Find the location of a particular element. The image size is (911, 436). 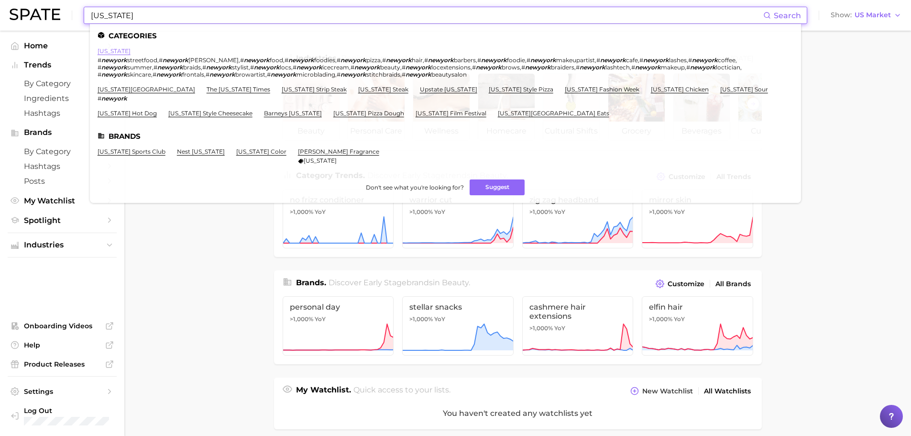

span: Customize is located at coordinates (686, 284).